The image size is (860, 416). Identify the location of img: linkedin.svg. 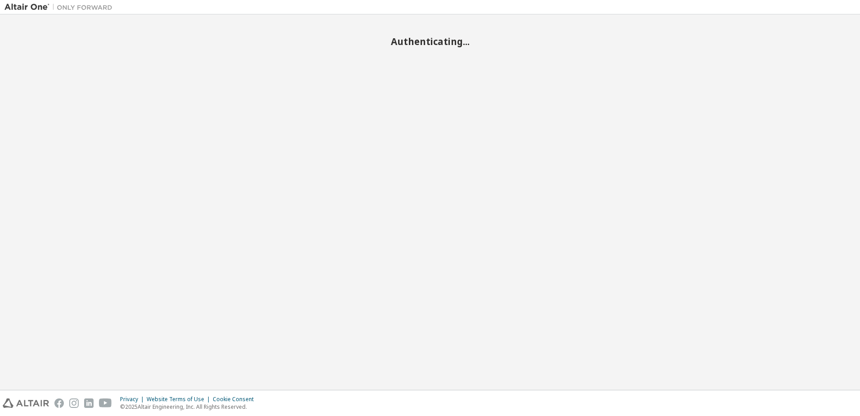
(89, 402).